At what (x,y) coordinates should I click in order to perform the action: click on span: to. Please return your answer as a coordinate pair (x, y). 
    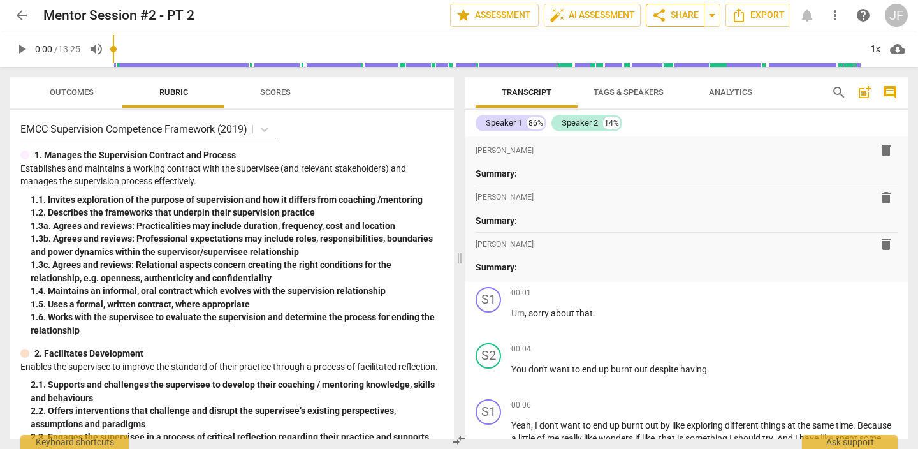
    Looking at the image, I should click on (588, 425).